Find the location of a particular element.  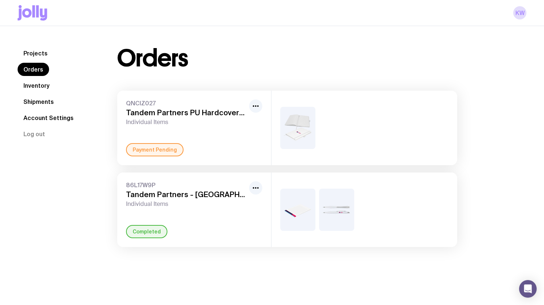

a: Inventory is located at coordinates (36, 85).